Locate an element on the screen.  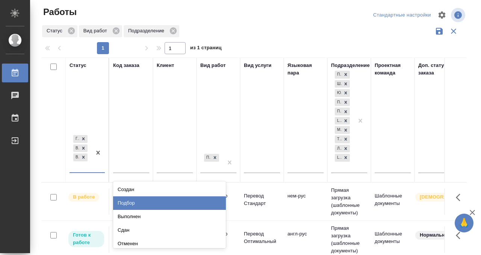
div: В работе is located at coordinates (76, 148).